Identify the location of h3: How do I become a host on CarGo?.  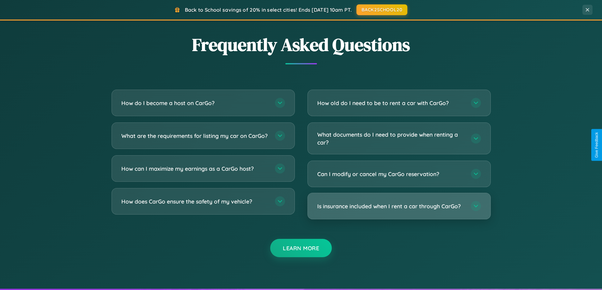
(195, 103).